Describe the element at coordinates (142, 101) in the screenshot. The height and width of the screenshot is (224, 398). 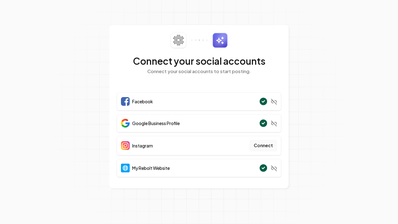
I see `span: Facebook` at that location.